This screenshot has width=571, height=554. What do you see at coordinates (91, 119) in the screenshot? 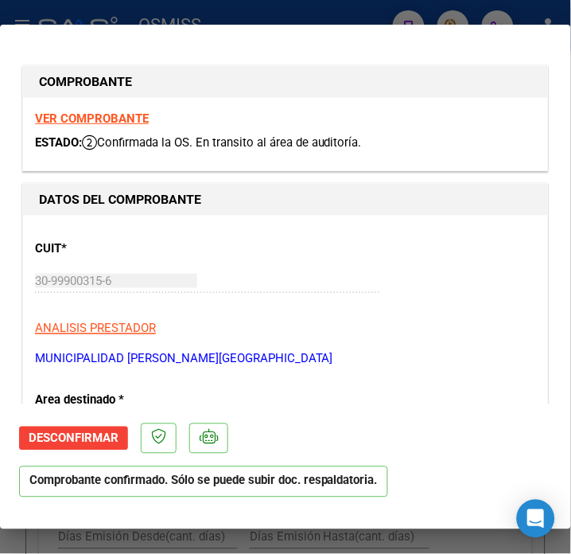
I see `a: VER COMPROBANTE` at bounding box center [91, 119].